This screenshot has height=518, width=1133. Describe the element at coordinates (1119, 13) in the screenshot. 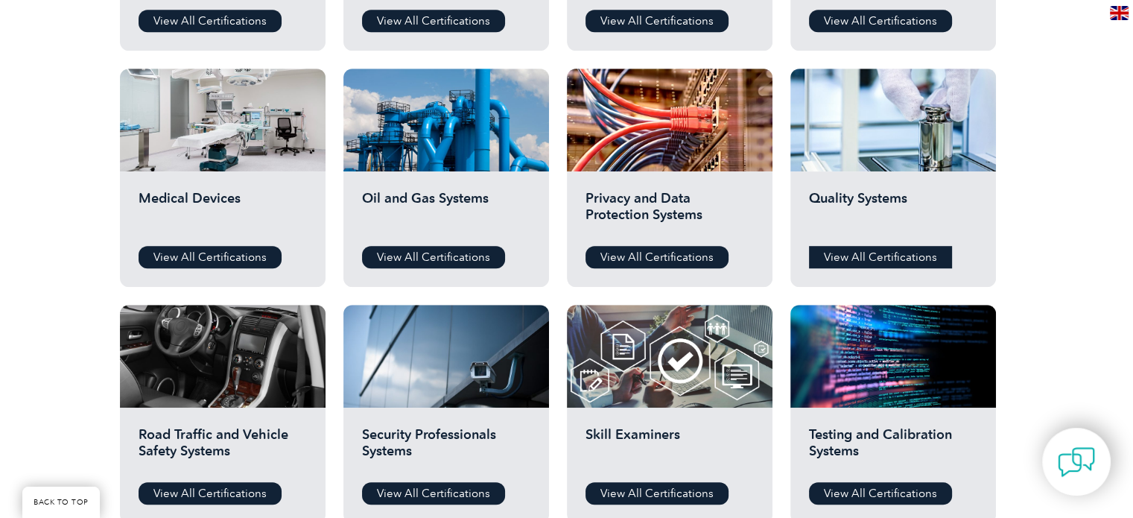

I see `img: en` at that location.